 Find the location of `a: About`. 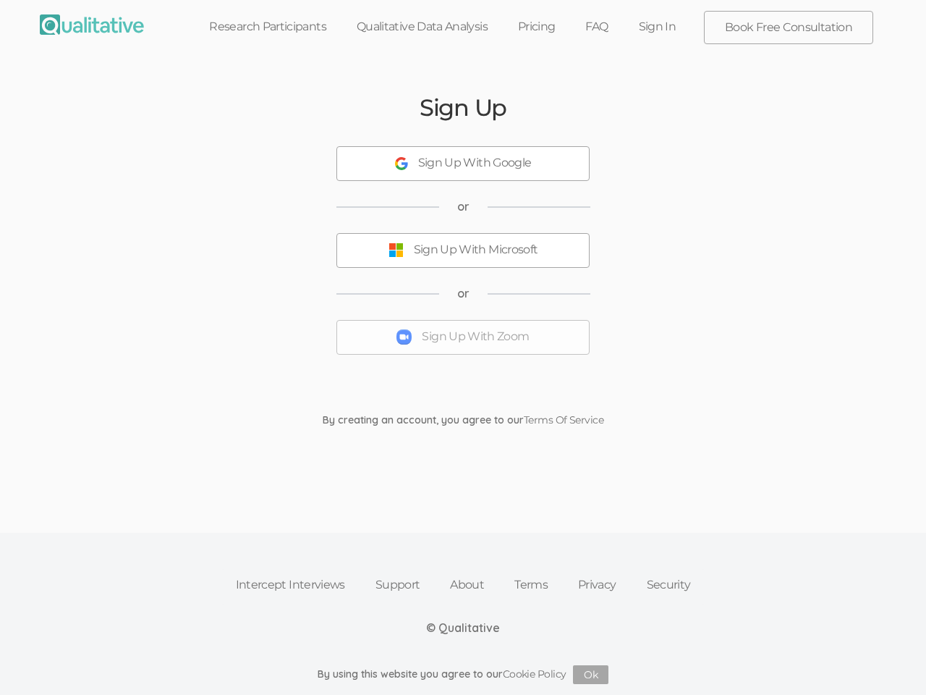

a: About is located at coordinates (467, 585).